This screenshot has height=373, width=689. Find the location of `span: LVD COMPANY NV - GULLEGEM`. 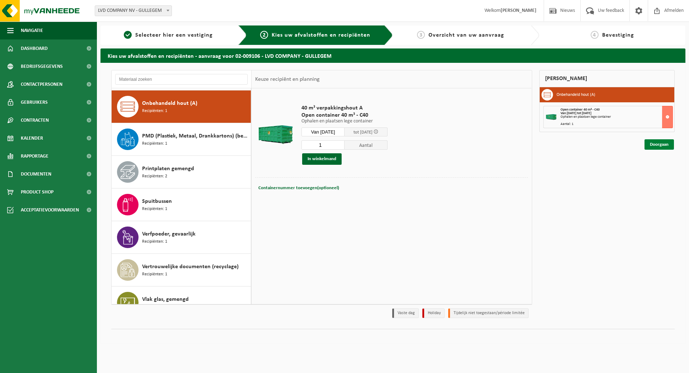

span: LVD COMPANY NV - GULLEGEM is located at coordinates (133, 11).